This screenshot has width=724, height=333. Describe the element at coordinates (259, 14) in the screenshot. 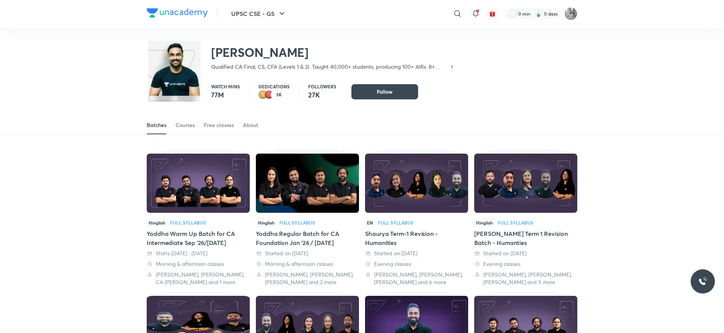

I see `button: UPSC CSE - GS` at that location.